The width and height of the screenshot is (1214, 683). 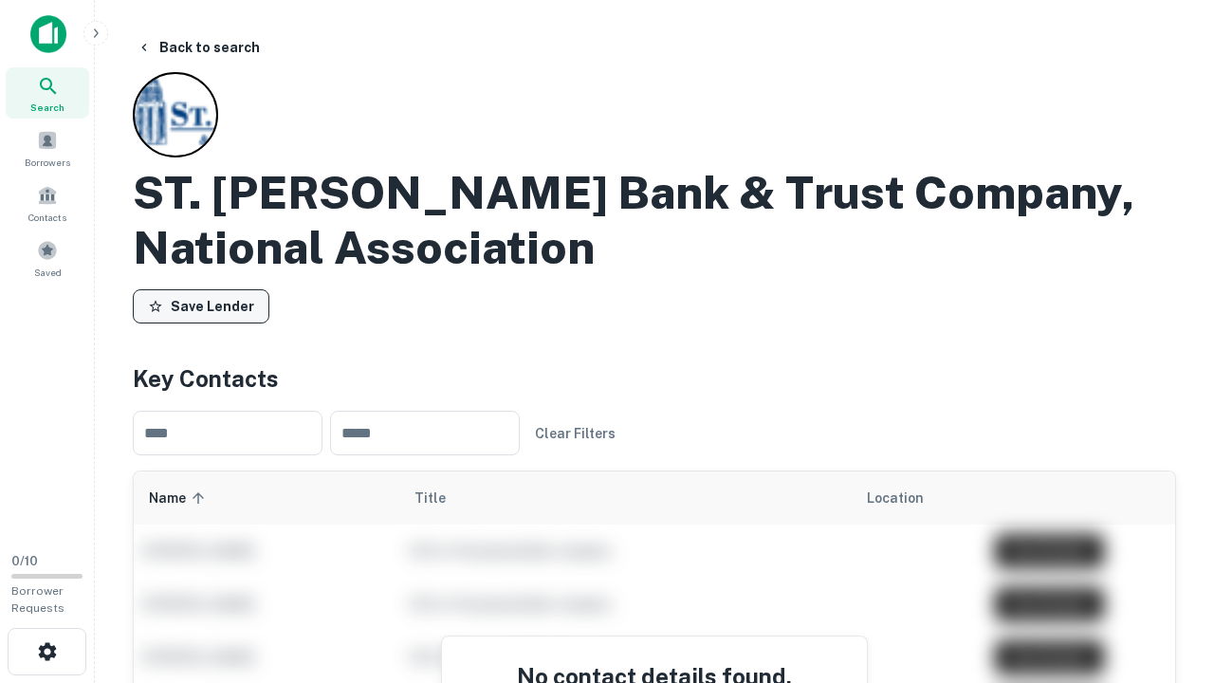 What do you see at coordinates (47, 258) in the screenshot?
I see `div: Saved` at bounding box center [47, 258].